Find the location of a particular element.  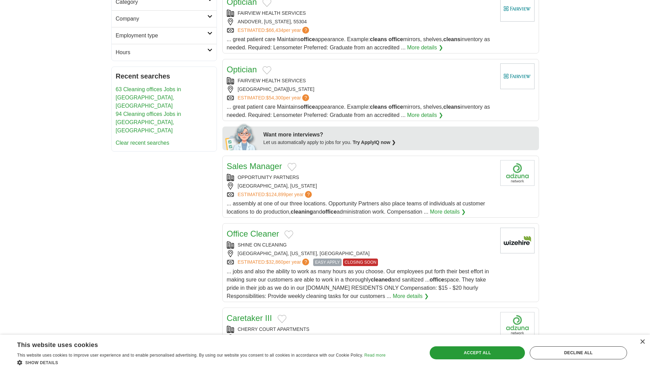

span: $32,860 is located at coordinates (274, 262).